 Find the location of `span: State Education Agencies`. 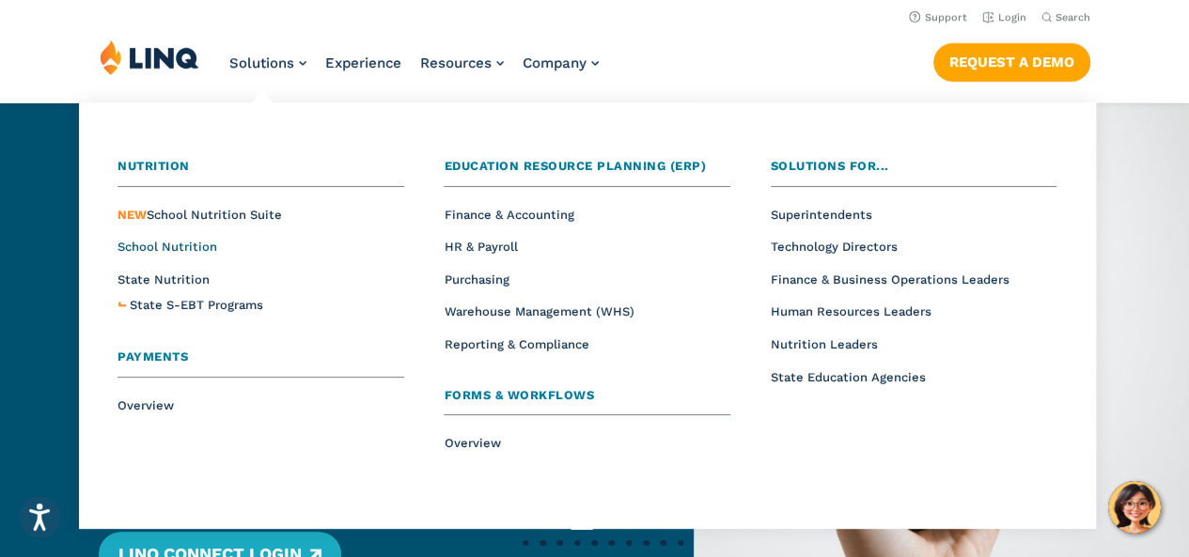

span: State Education Agencies is located at coordinates (848, 377).